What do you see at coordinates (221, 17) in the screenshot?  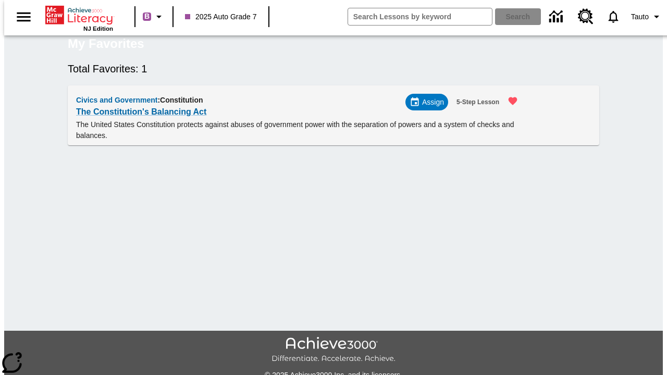 I see `span: 2025 Auto Grade 7` at bounding box center [221, 17].